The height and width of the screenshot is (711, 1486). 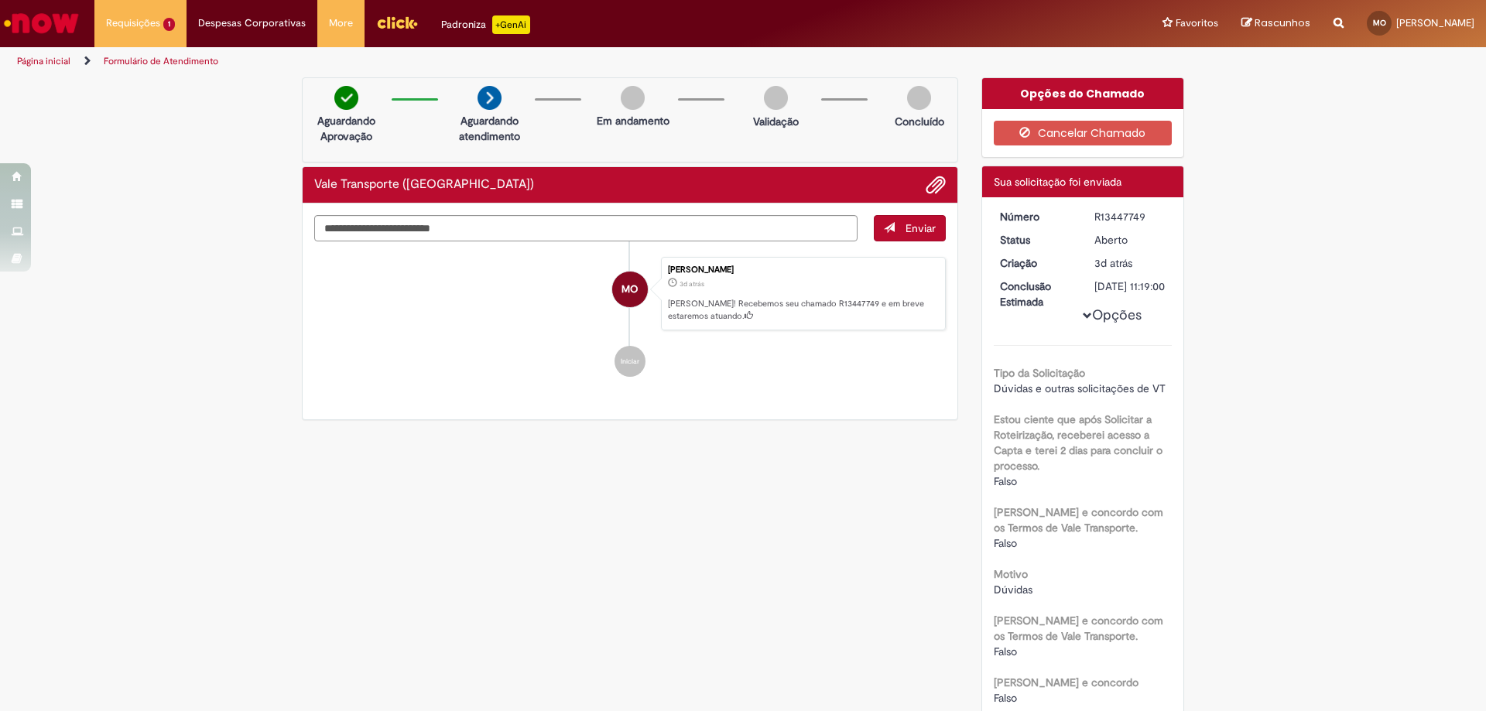 What do you see at coordinates (397, 22) in the screenshot?
I see `img: click_logo_yellow_360x200.png` at bounding box center [397, 22].